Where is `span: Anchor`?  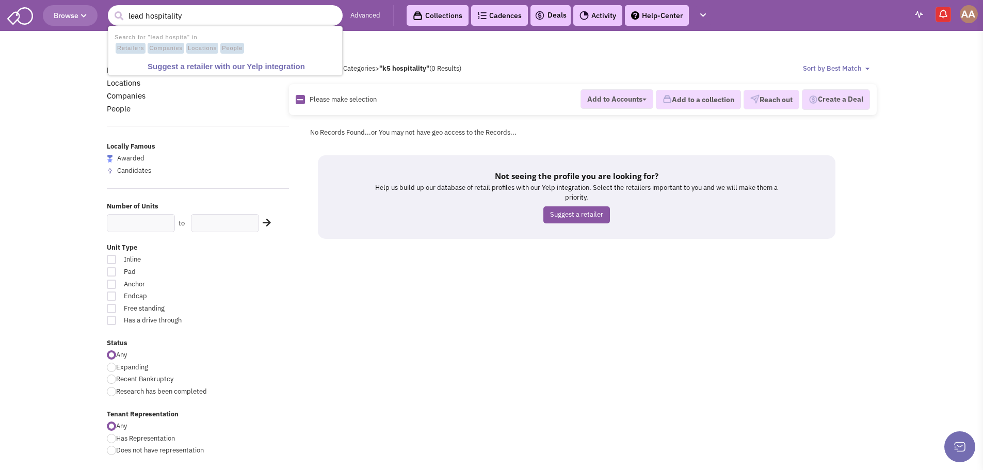
span: Anchor is located at coordinates (174, 284).